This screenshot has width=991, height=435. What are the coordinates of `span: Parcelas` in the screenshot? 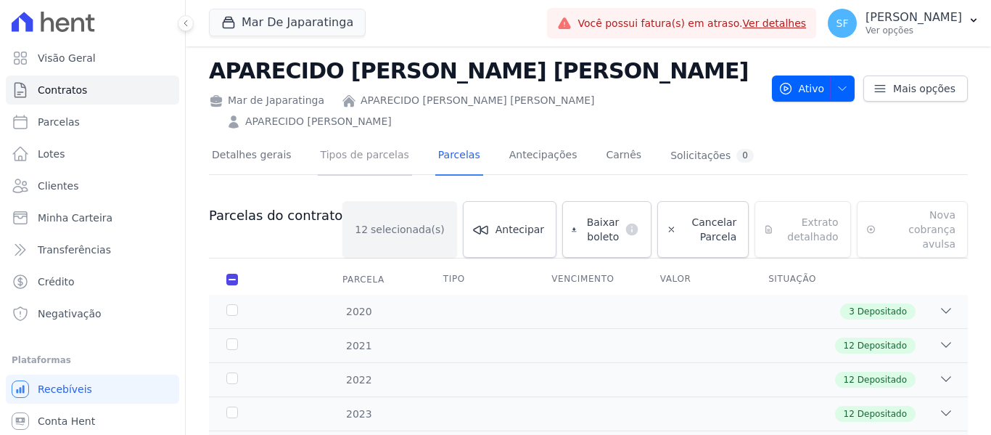 It's located at (59, 122).